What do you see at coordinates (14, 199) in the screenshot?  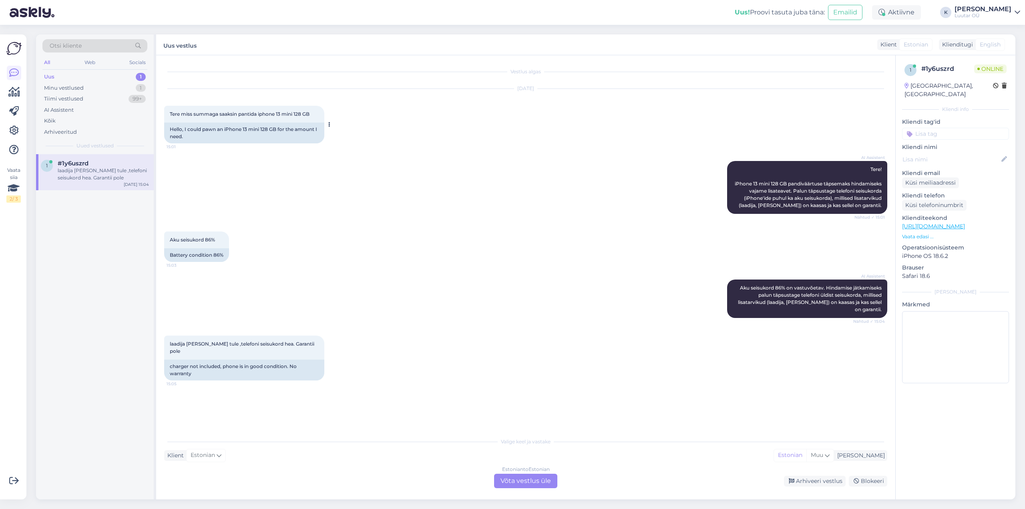 I see `div: 2 / 3` at bounding box center [14, 199].